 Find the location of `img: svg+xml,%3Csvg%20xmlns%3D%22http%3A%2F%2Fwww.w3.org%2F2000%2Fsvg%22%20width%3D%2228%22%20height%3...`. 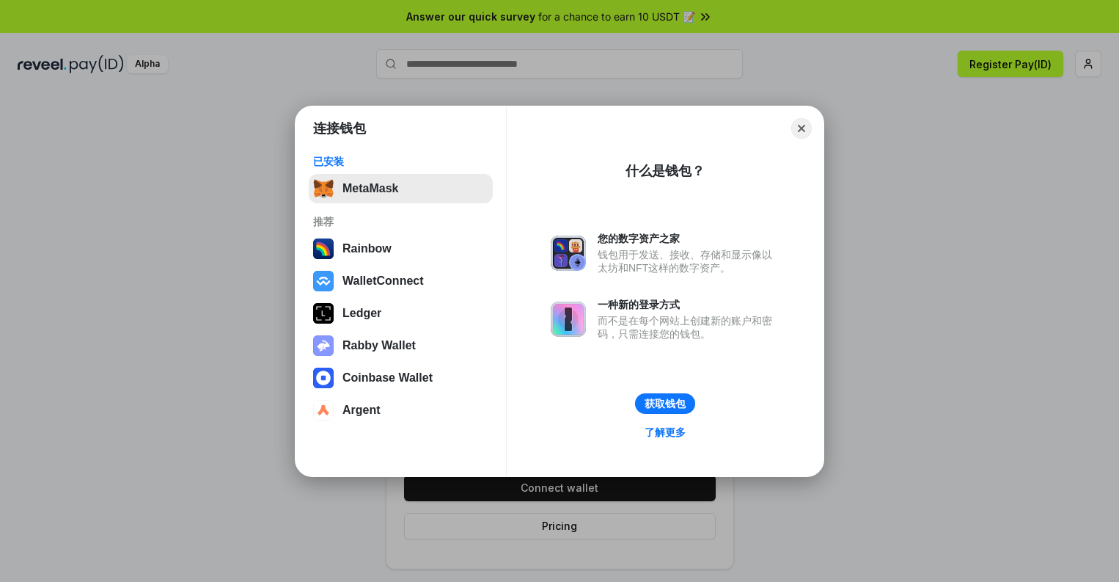

img: svg+xml,%3Csvg%20xmlns%3D%22http%3A%2F%2Fwww.w3.org%2F2000%2Fsvg%22%20width%3D%2228%22%20height%3... is located at coordinates (323, 313).